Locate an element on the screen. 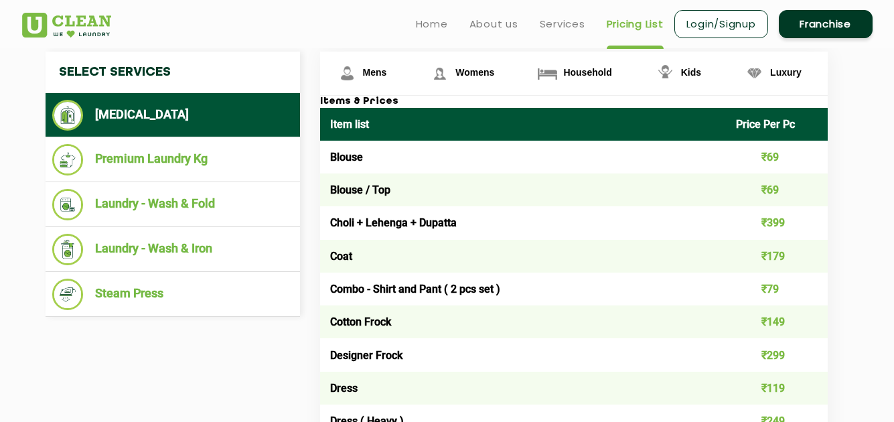 The height and width of the screenshot is (422, 894). td: Dress is located at coordinates (523, 388).